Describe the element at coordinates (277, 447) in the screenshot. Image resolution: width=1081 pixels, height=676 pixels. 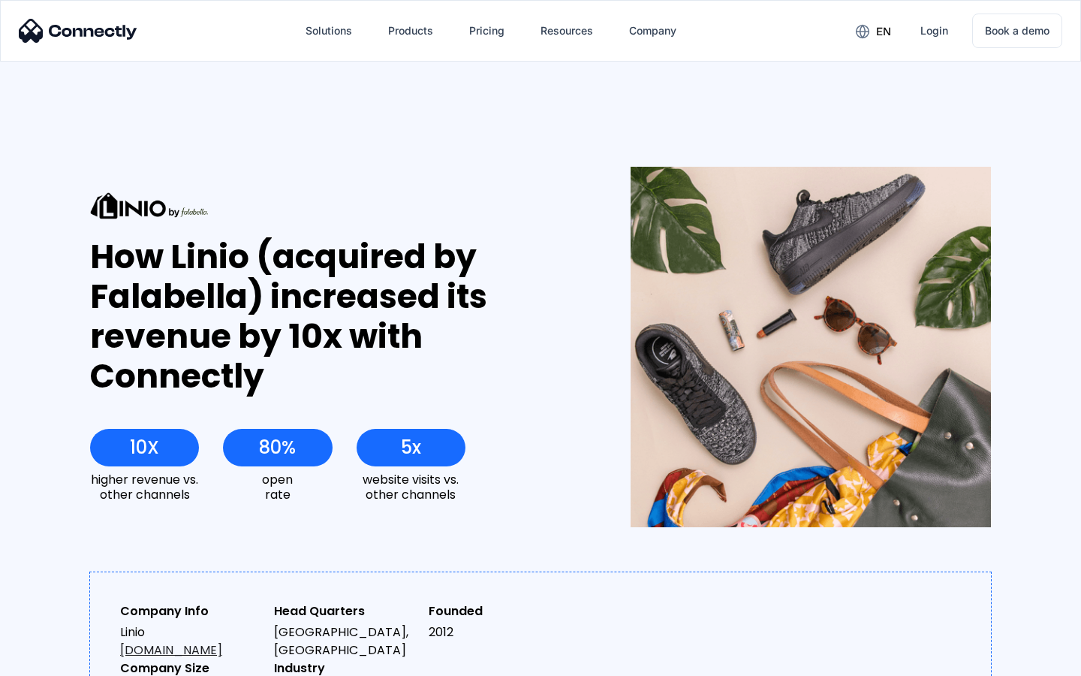
I see `div: 80%` at that location.